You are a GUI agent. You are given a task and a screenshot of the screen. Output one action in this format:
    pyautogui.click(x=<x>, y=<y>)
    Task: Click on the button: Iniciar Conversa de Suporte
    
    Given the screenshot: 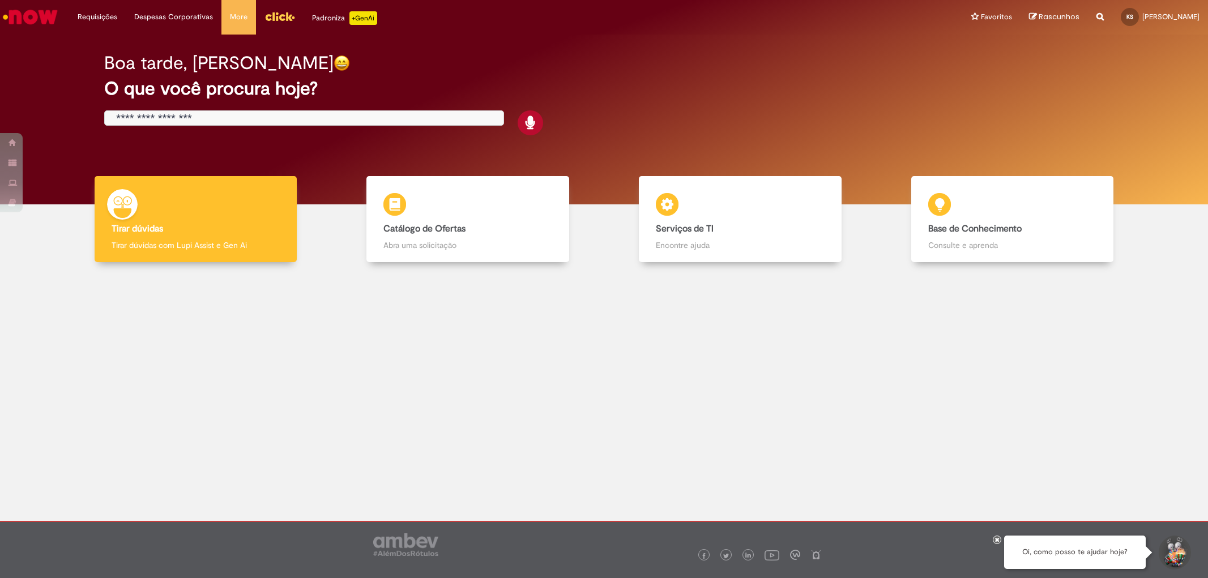 What is the action you would take?
    pyautogui.click(x=1174, y=553)
    